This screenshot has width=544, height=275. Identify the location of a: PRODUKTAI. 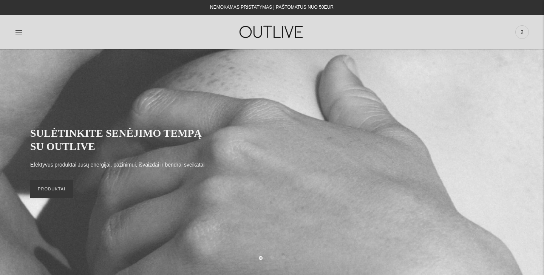
(51, 189).